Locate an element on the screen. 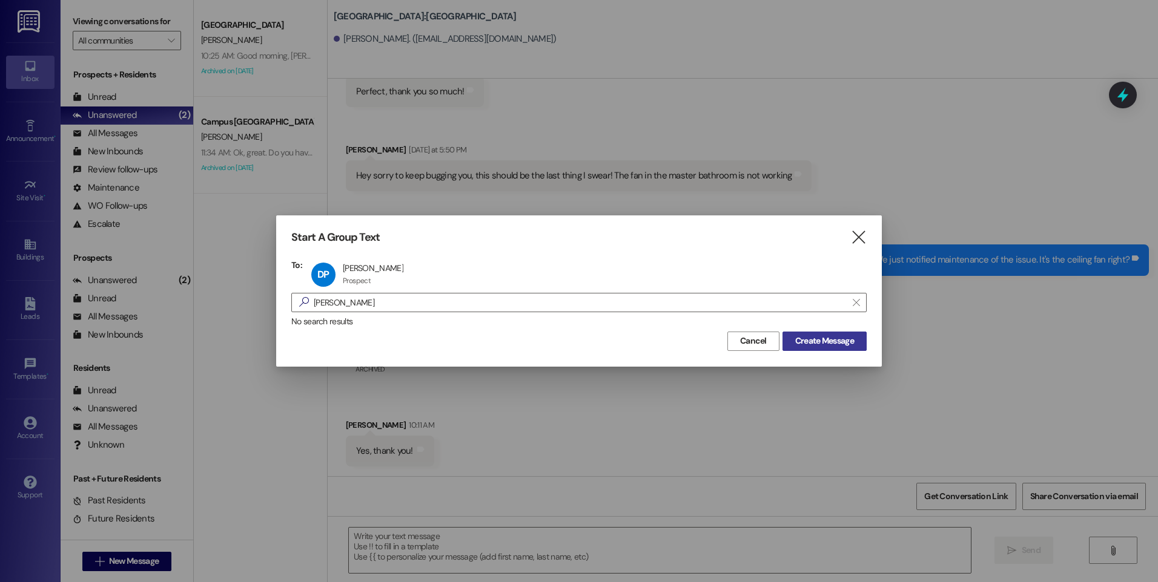 The image size is (1158, 582). span: Cancel is located at coordinates (753, 341).